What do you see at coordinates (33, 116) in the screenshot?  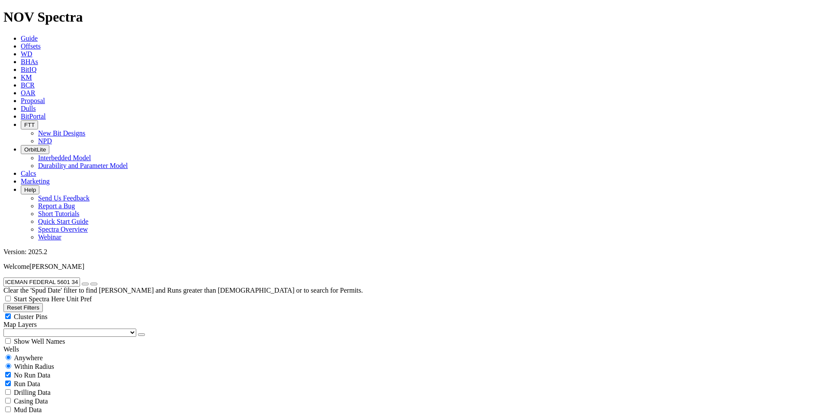 I see `span: BitPortal` at bounding box center [33, 116].